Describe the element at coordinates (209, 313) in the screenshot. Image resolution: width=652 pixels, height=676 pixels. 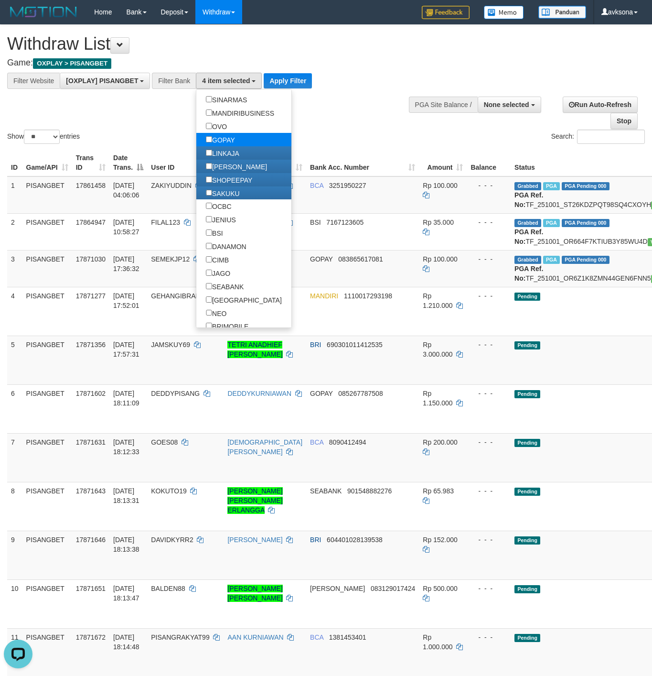
I see `input: NEO` at that location.